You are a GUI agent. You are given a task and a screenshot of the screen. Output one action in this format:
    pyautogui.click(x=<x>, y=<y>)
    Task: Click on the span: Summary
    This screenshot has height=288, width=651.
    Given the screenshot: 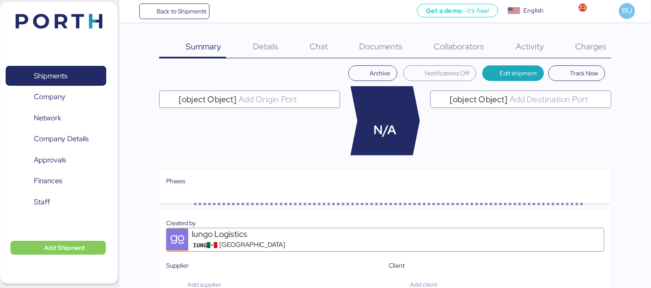 What is the action you would take?
    pyautogui.click(x=203, y=46)
    